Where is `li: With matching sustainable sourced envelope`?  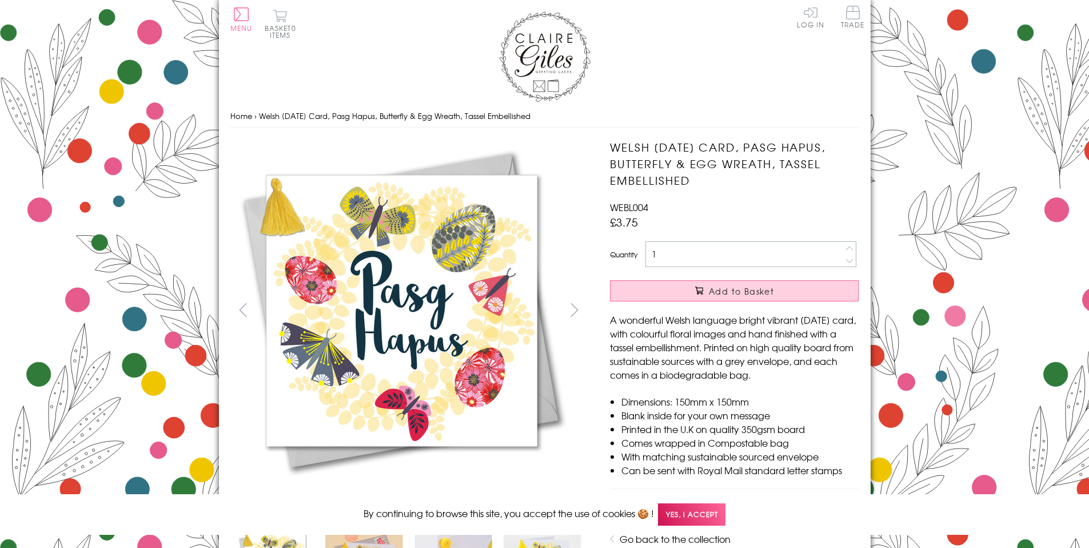 li: With matching sustainable sourced envelope is located at coordinates (740, 456).